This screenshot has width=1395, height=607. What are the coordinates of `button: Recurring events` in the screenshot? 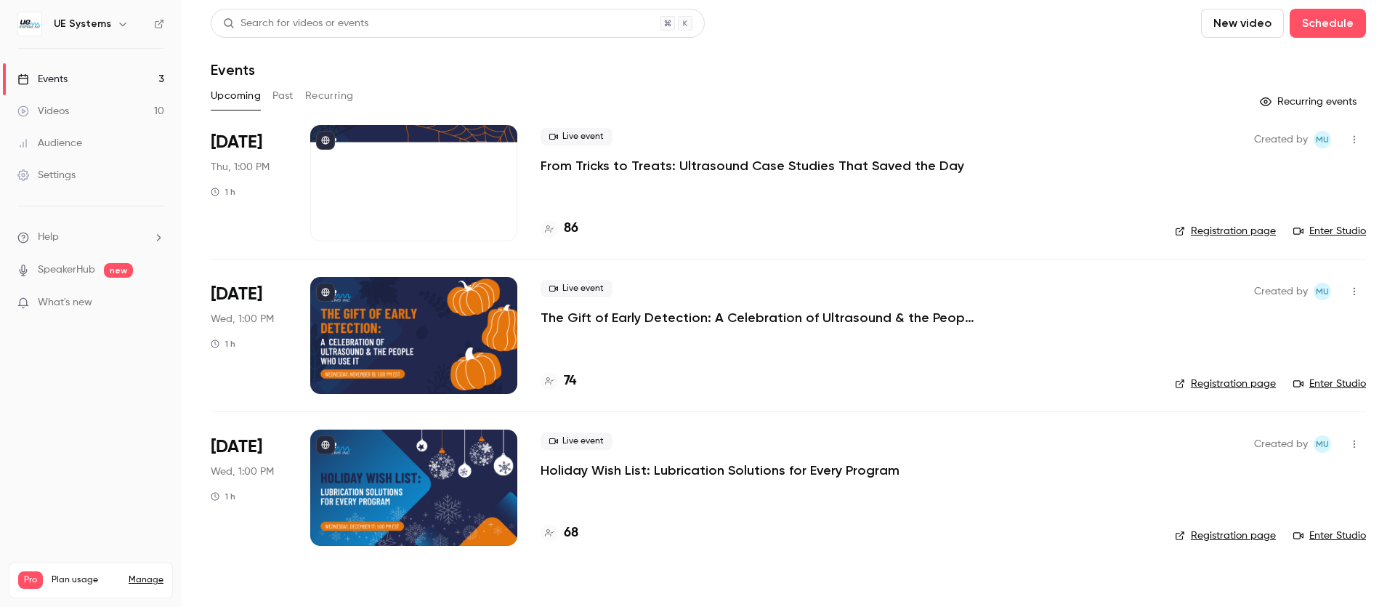 It's located at (1309, 102).